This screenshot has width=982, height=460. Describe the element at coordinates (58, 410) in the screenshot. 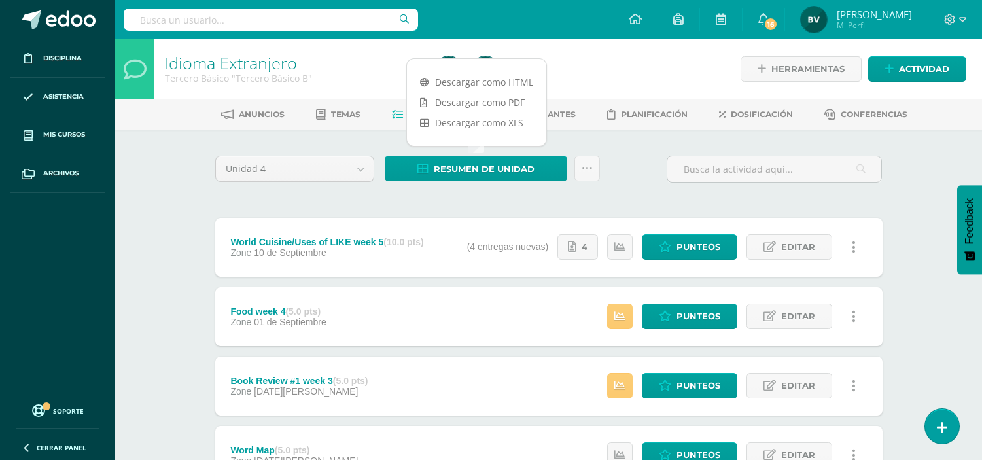

I see `a: Soporte` at that location.